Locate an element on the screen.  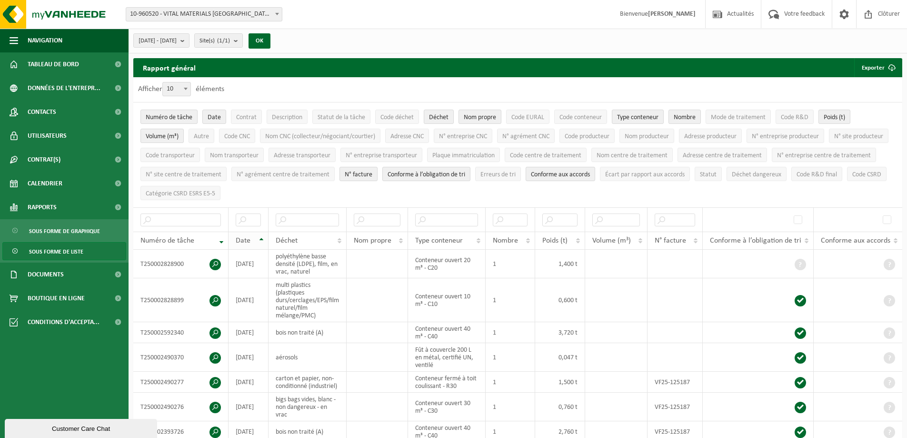
span: N° entreprise CNC is located at coordinates (463, 136).